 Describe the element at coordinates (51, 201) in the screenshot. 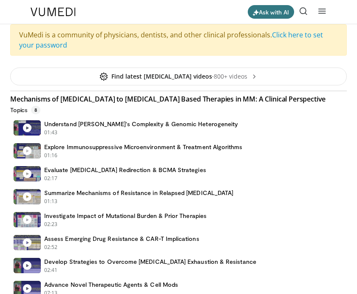

I see `p: 01:13` at that location.